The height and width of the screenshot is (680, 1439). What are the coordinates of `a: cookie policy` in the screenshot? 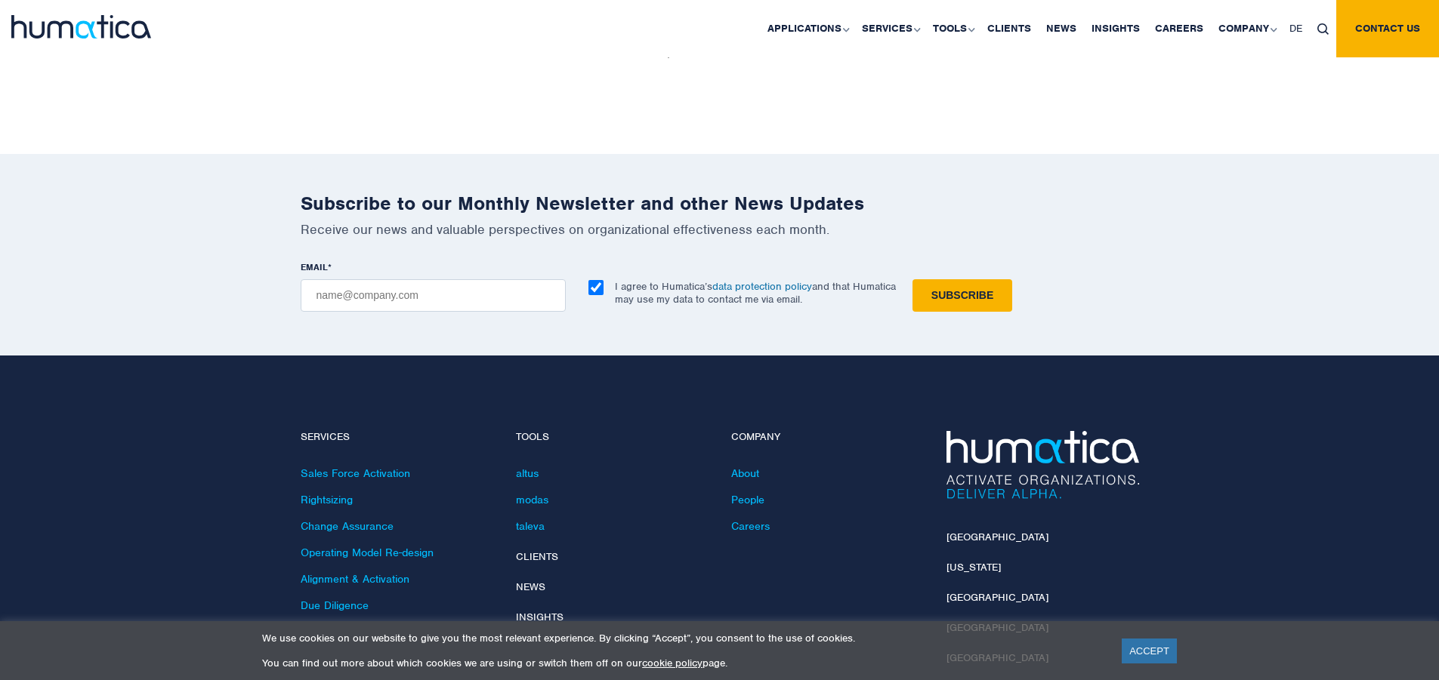 It's located at (672, 663).